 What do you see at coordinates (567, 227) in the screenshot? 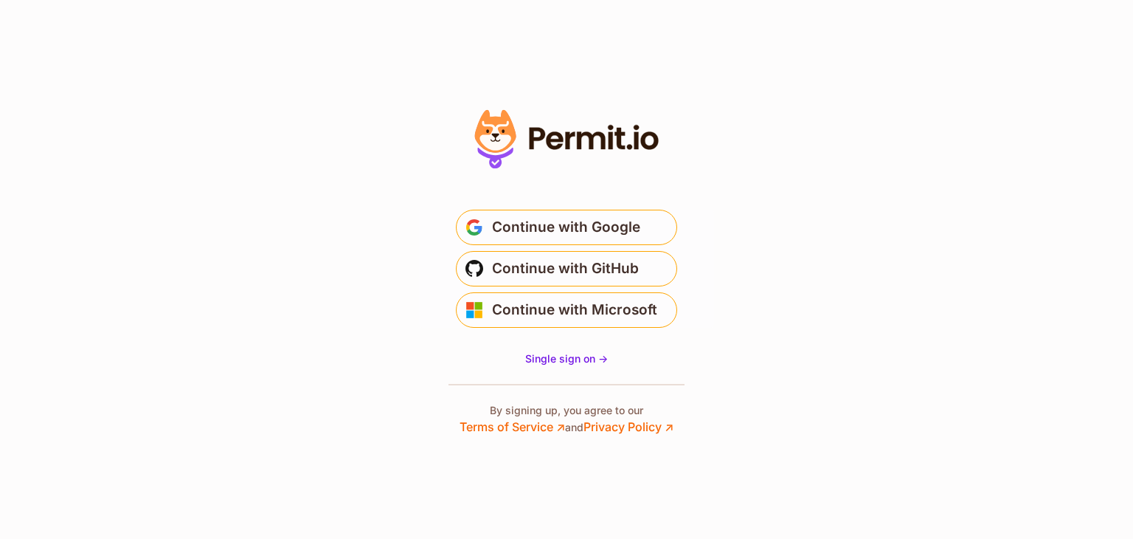
I see `button: Continue with Google` at bounding box center [567, 227].